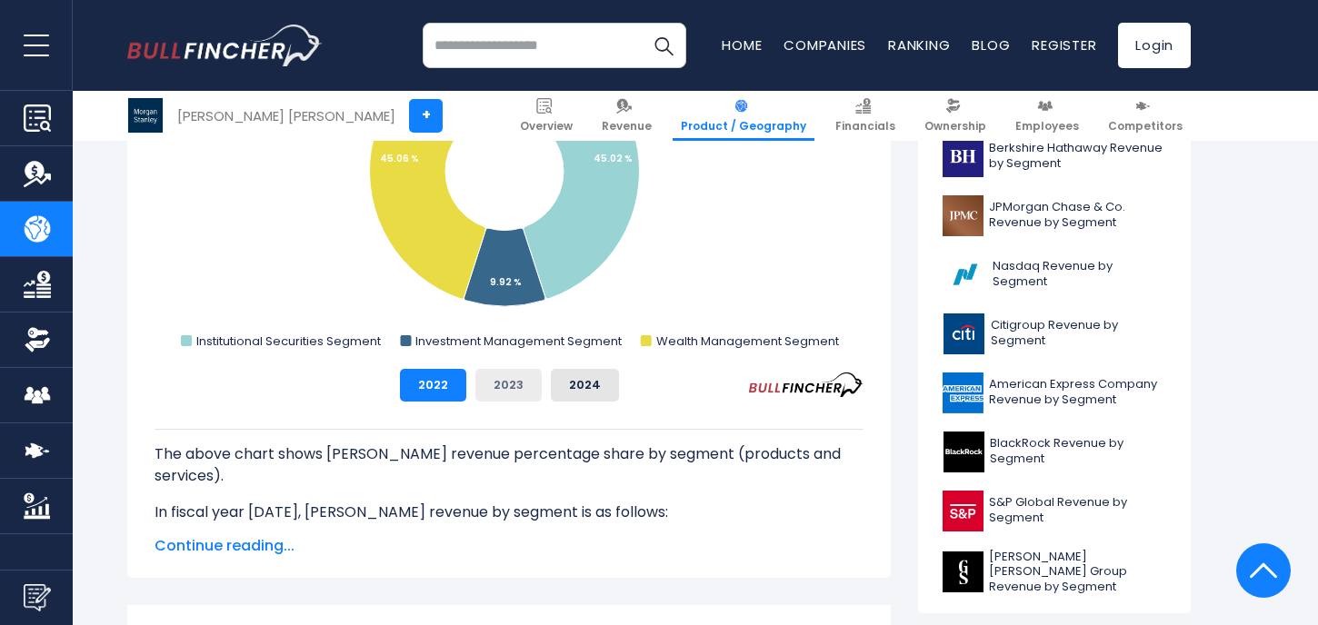 This screenshot has height=625, width=1318. I want to click on img: SPGI logo, so click(963, 511).